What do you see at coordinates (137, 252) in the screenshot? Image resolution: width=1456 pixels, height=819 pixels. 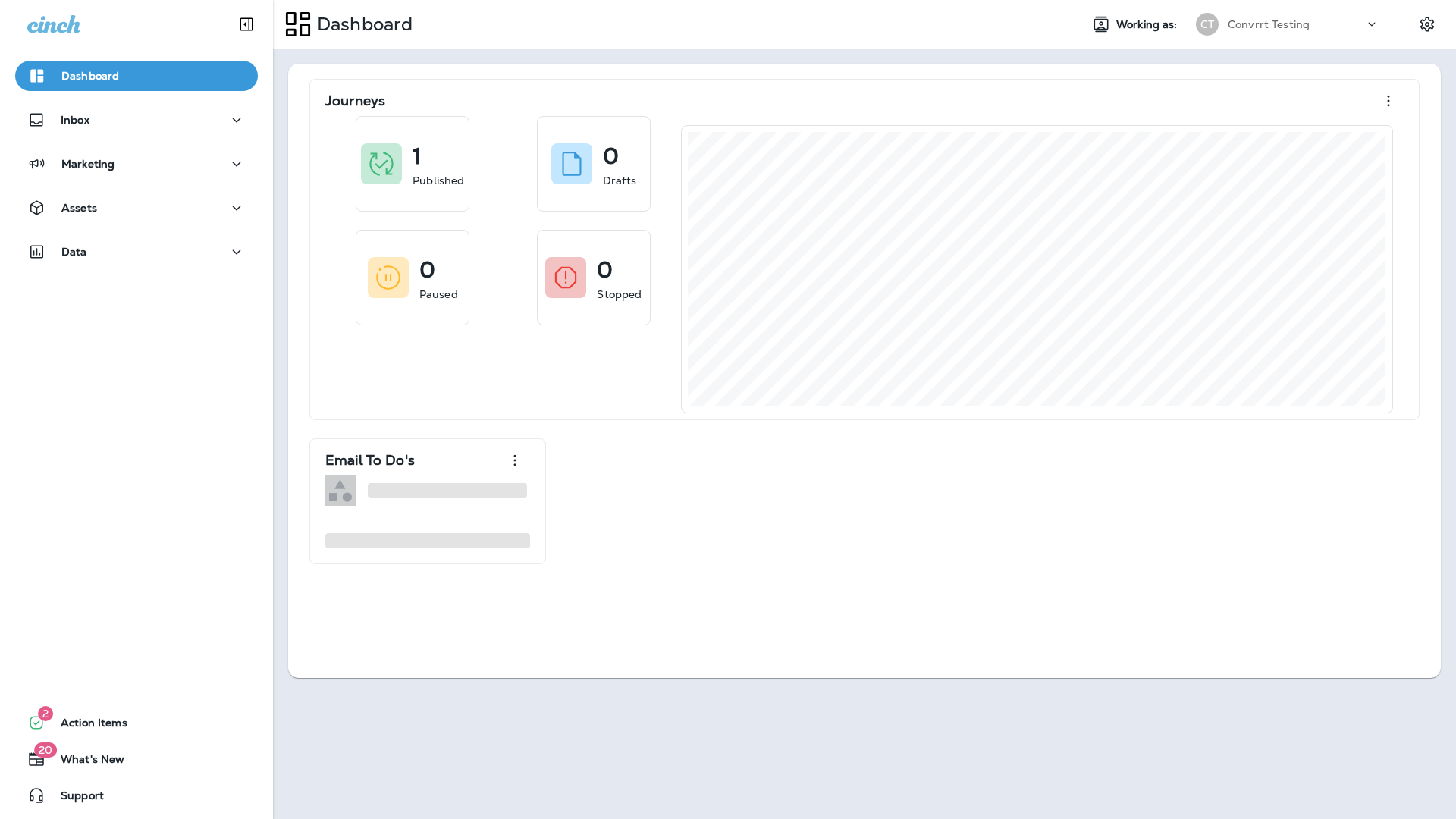 I see `button: Data` at bounding box center [137, 252].